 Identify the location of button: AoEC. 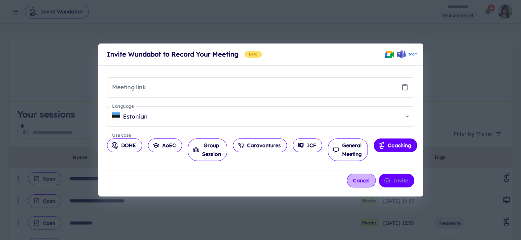
(165, 145).